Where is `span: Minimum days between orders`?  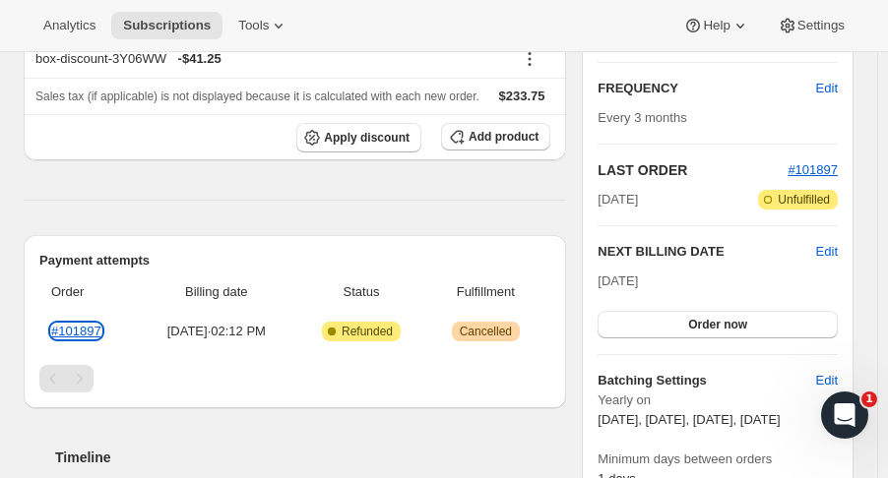
span: Minimum days between orders is located at coordinates (717, 460).